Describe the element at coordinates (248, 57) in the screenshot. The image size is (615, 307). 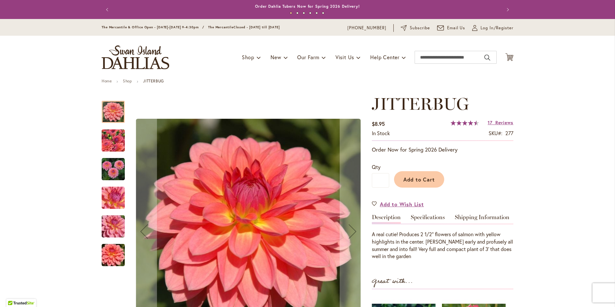
I see `span: Shop` at that location.